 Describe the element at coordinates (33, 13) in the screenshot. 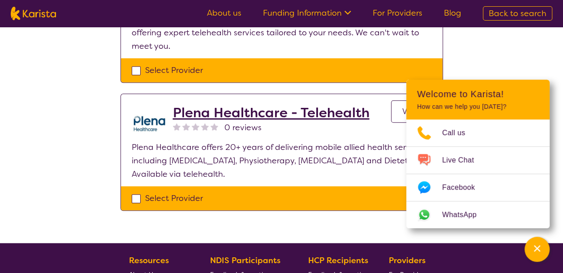

I see `img: Karista logo` at that location.